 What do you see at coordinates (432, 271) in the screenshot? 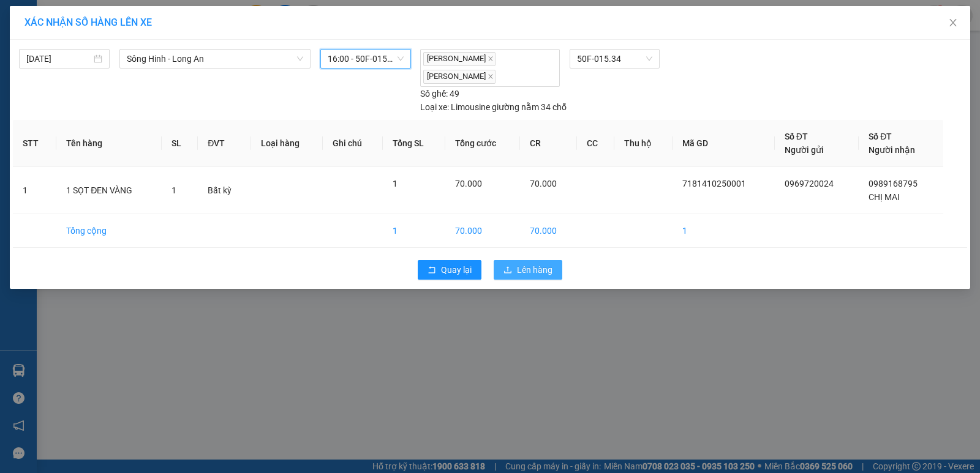
I see `span: rollback` at bounding box center [432, 271].